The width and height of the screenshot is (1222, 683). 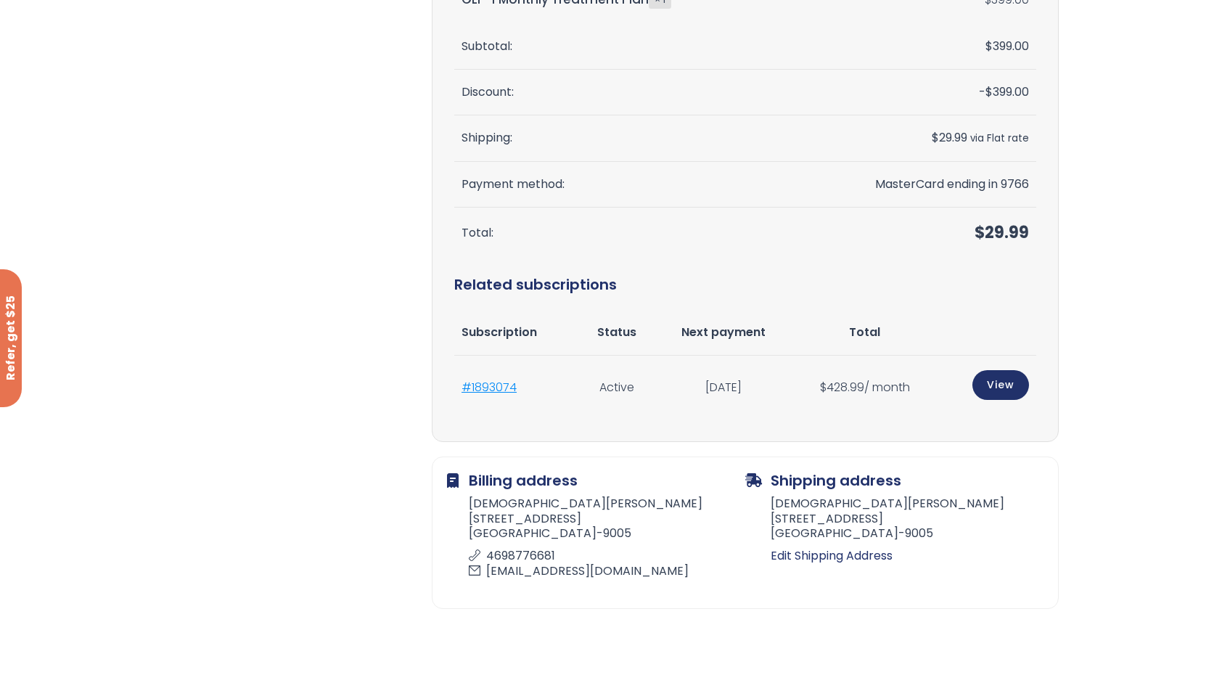 What do you see at coordinates (842, 387) in the screenshot?
I see `span: 428.99` at bounding box center [842, 387].